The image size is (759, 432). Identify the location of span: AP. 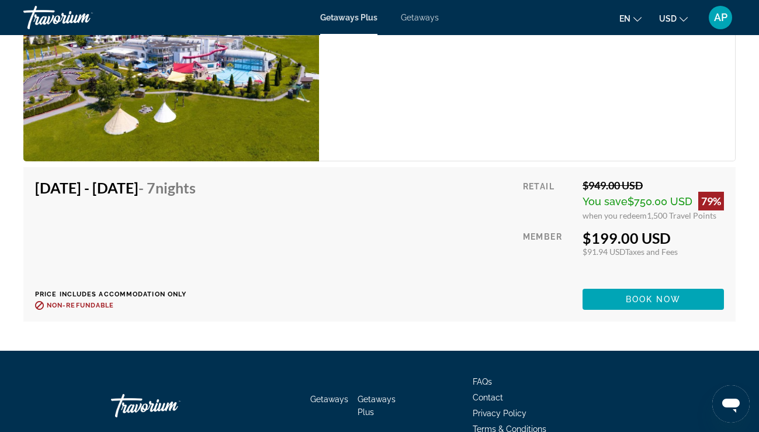
(720, 18).